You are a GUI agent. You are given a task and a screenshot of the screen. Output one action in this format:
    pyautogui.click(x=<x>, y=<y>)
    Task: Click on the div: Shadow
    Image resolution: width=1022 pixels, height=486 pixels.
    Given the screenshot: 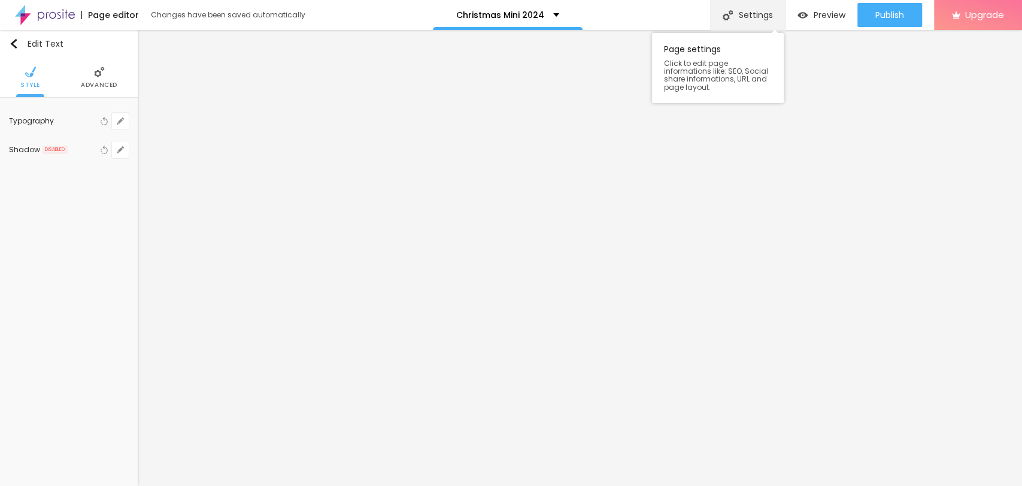 What is the action you would take?
    pyautogui.click(x=25, y=150)
    